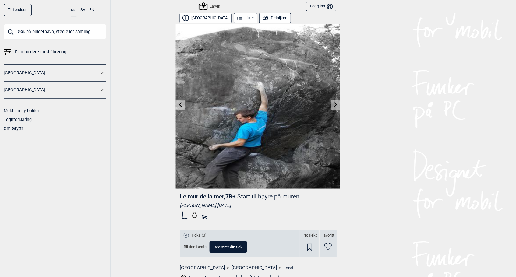 This screenshot has height=277, width=516. I want to click on button: Logg inn, so click(321, 6).